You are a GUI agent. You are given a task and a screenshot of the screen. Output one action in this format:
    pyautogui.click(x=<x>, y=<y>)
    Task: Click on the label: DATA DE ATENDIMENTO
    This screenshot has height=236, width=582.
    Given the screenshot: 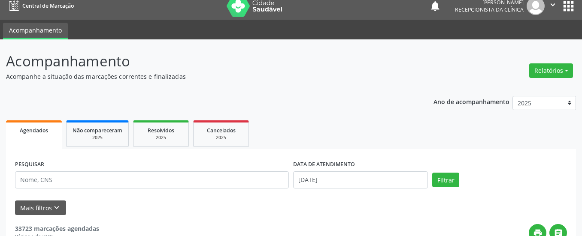 What is the action you would take?
    pyautogui.click(x=324, y=165)
    